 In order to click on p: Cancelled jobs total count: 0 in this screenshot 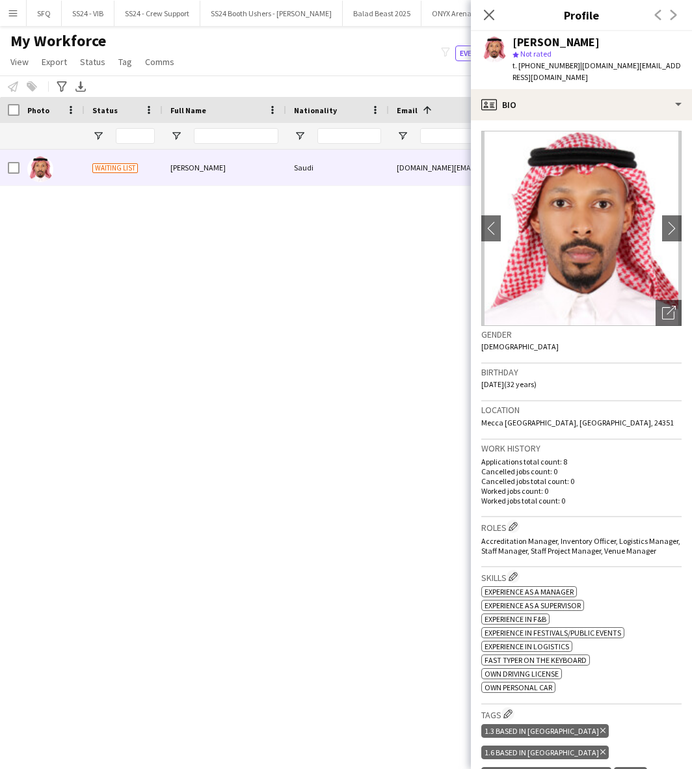, I will do `click(581, 481)`.